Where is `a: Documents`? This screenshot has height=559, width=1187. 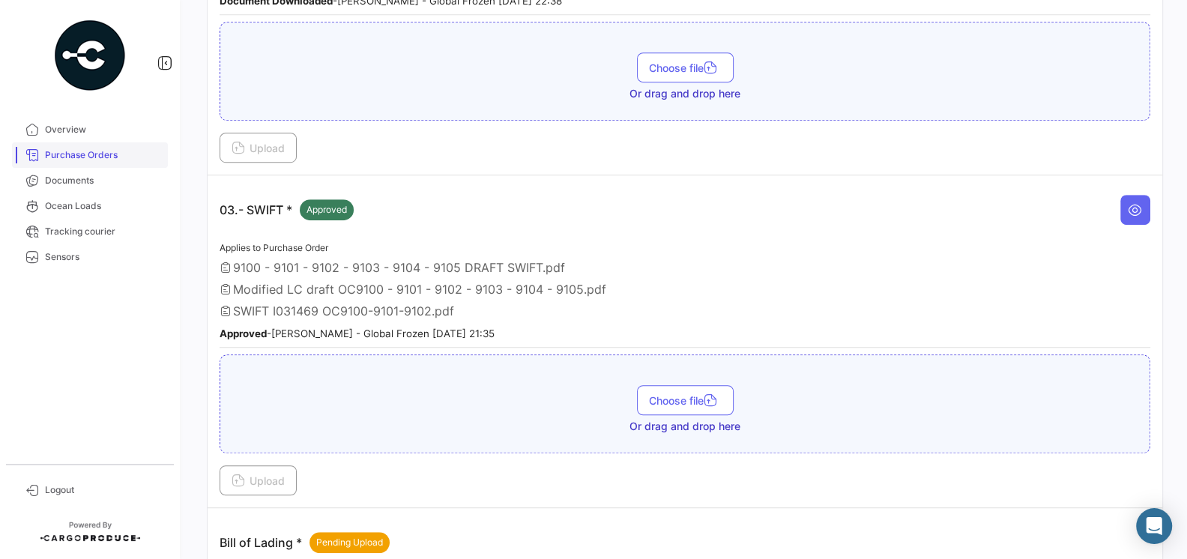
a: Documents is located at coordinates (90, 181).